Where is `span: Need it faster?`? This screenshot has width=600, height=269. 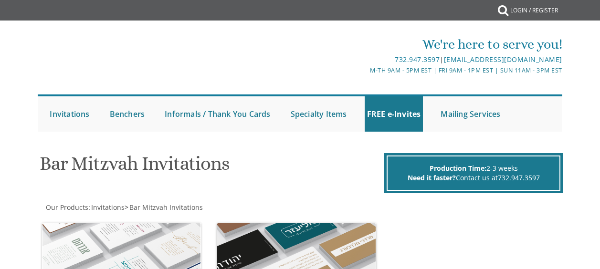 span: Need it faster? is located at coordinates (431, 178).